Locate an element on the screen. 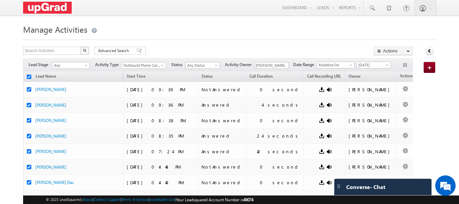 The image size is (459, 204). span: Any Status is located at coordinates (202, 65).